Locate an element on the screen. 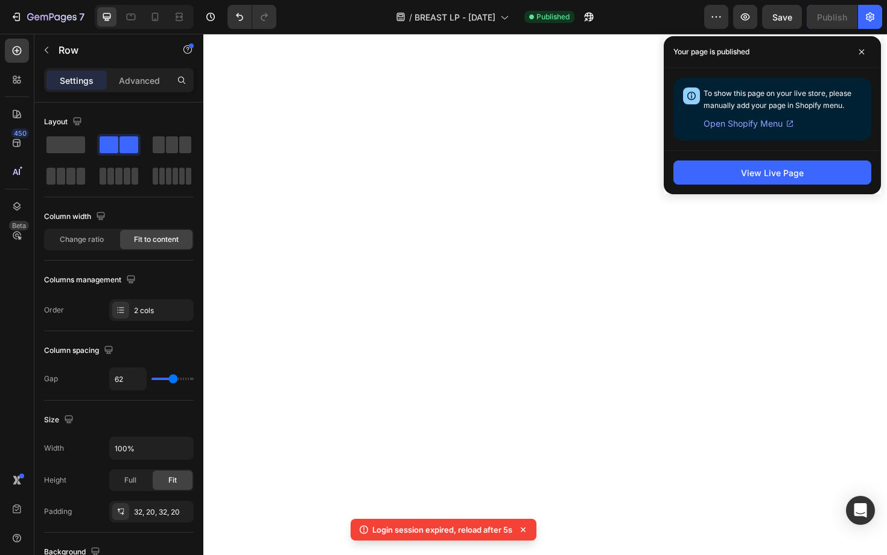  button: 7 is located at coordinates (47, 17).